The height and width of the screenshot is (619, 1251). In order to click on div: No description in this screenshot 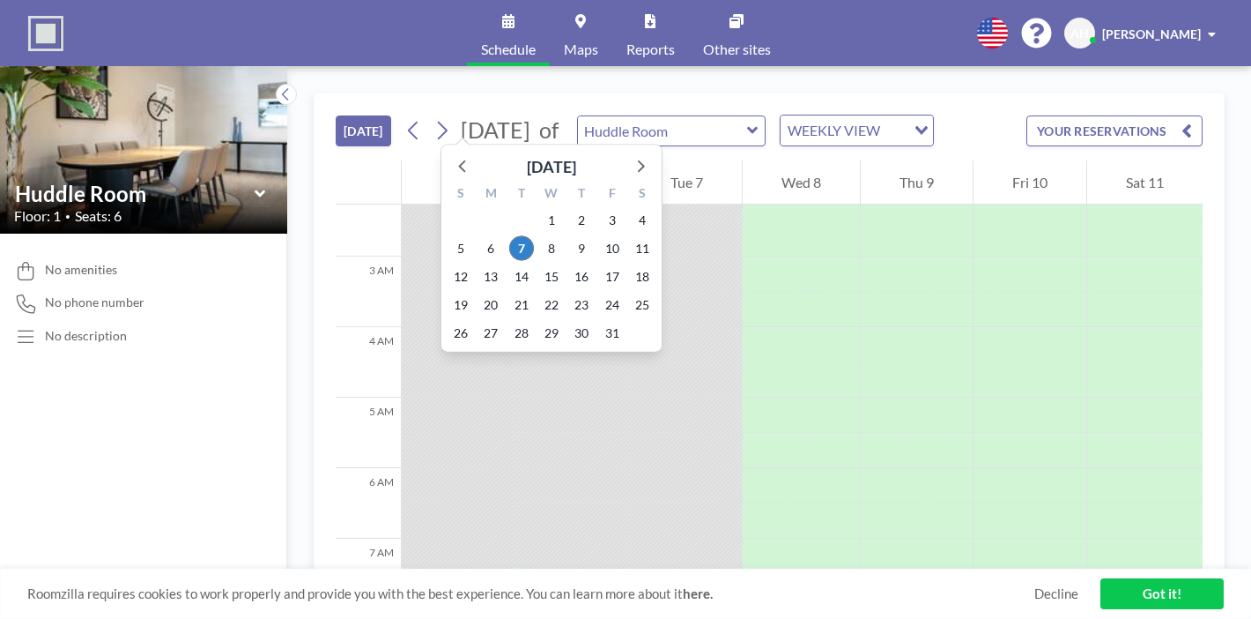, I will do `click(85, 336)`.